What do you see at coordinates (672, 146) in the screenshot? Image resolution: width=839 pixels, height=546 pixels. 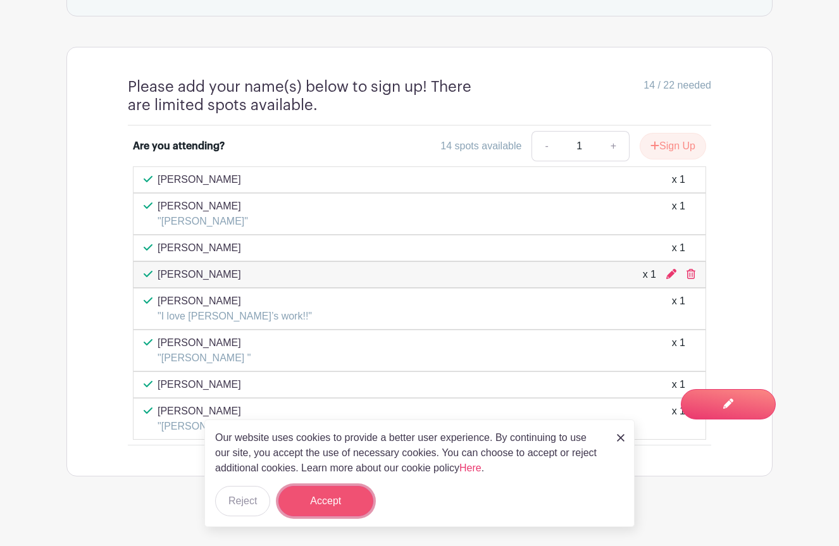 I see `button: Sign Up` at bounding box center [672, 146].